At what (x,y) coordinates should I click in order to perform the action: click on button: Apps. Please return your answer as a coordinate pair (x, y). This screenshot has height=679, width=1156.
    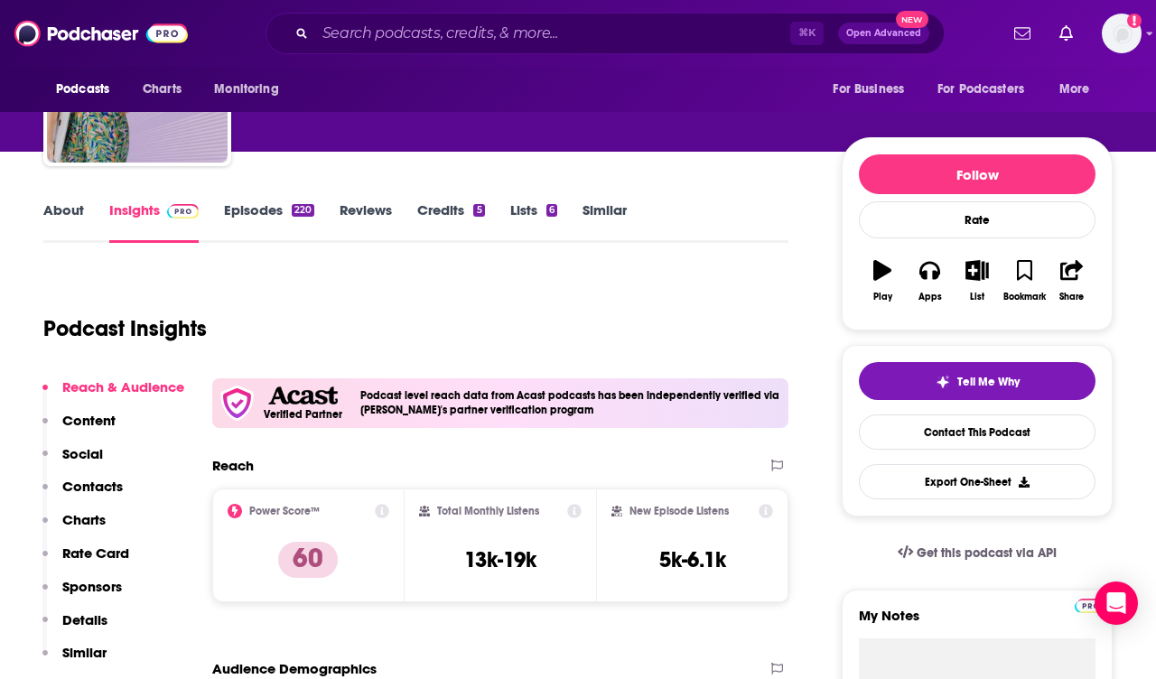
    Looking at the image, I should click on (929, 281).